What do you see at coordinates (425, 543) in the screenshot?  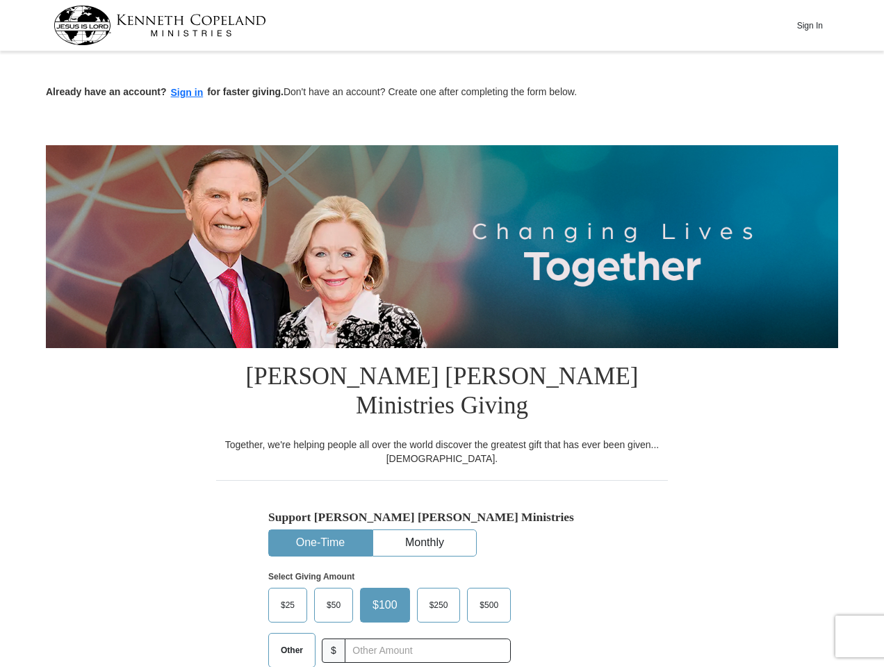 I see `button: Monthly` at bounding box center [425, 543].